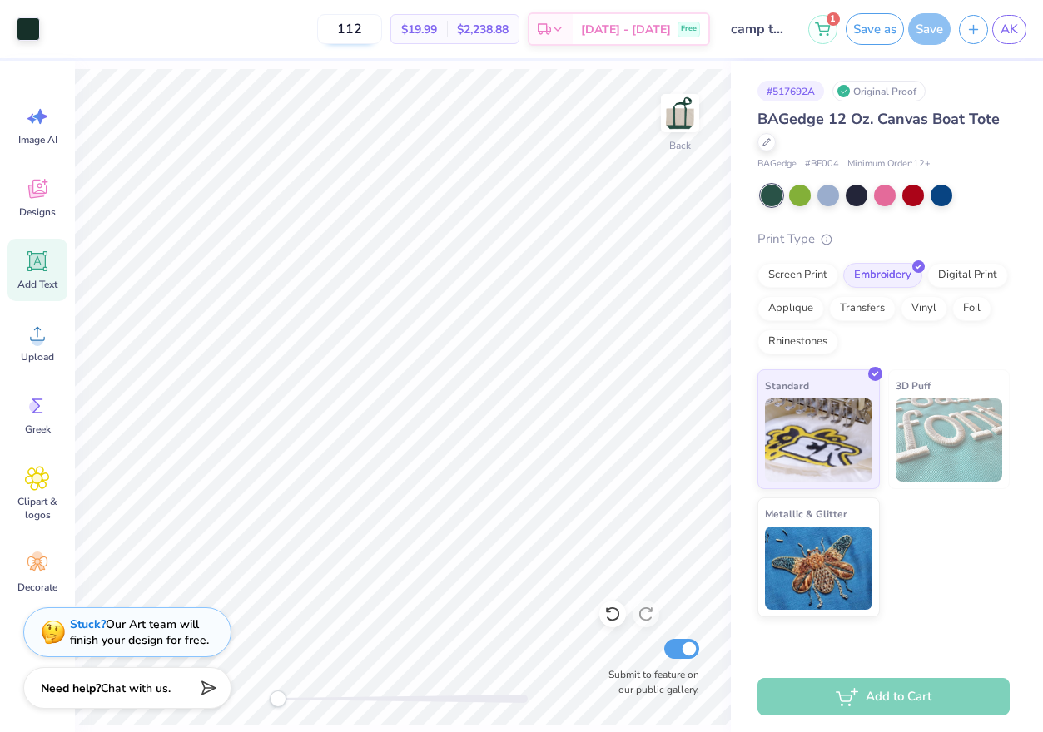  I want to click on span: Greek, so click(37, 429).